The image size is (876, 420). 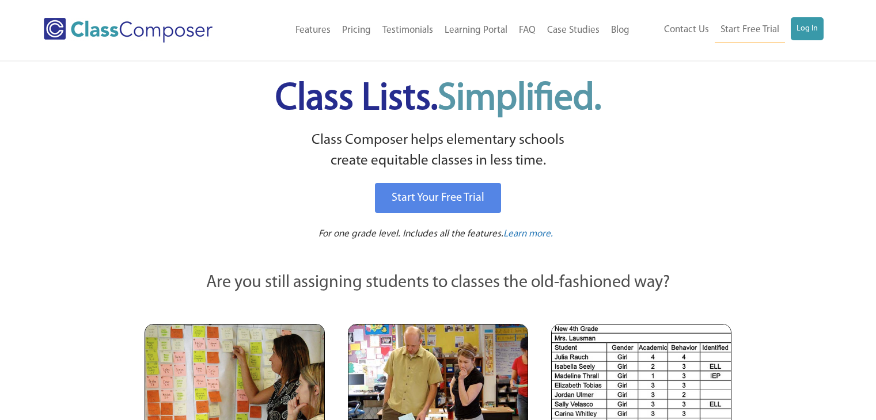 I want to click on span: Simplified., so click(x=519, y=99).